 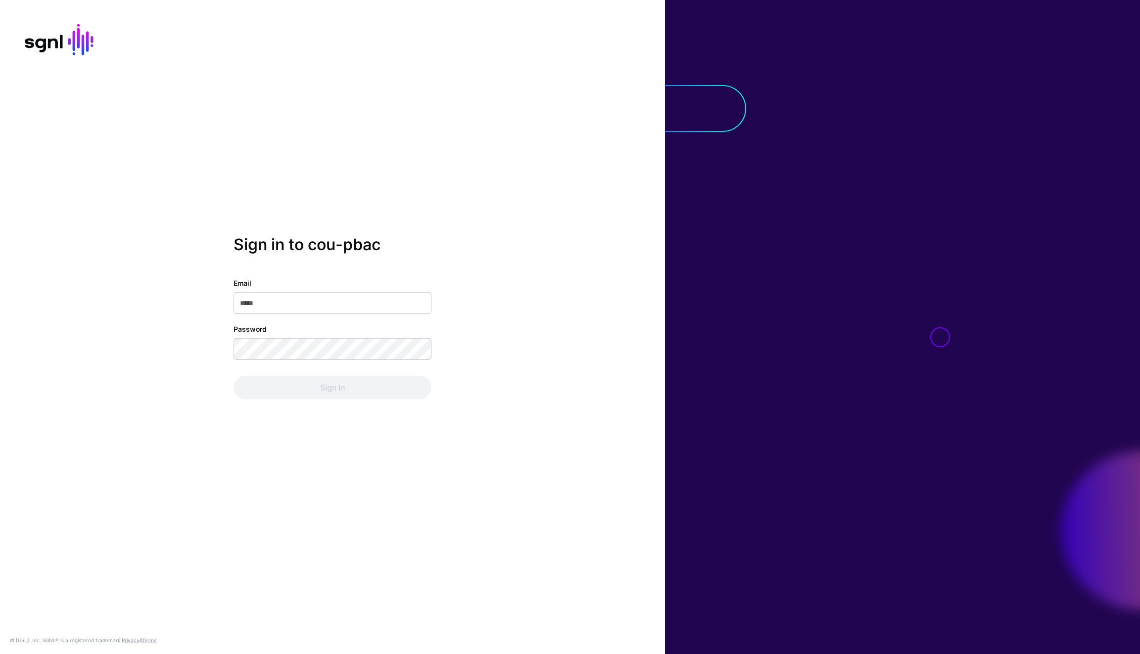 What do you see at coordinates (332, 244) in the screenshot?
I see `h2: Sign in to cou-pbac` at bounding box center [332, 244].